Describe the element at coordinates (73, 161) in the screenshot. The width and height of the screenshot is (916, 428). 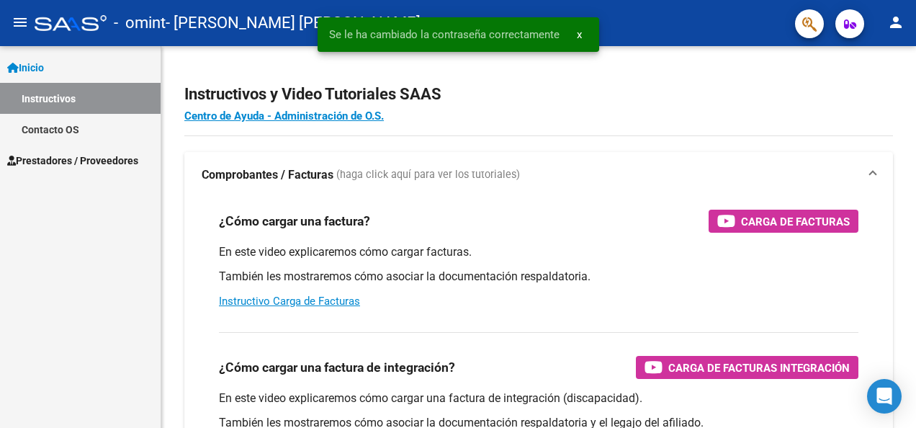
I see `span: Prestadores / Proveedores` at that location.